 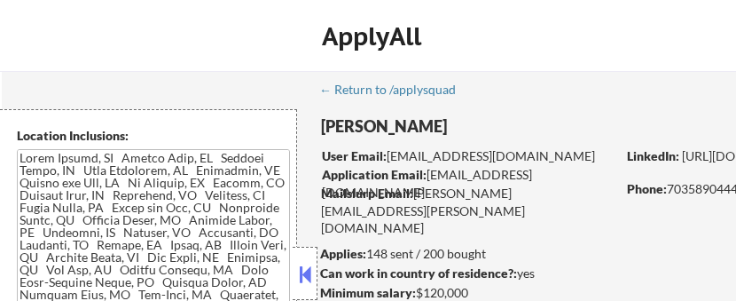 I want to click on div: ← Return to /applysquad, so click(x=396, y=90).